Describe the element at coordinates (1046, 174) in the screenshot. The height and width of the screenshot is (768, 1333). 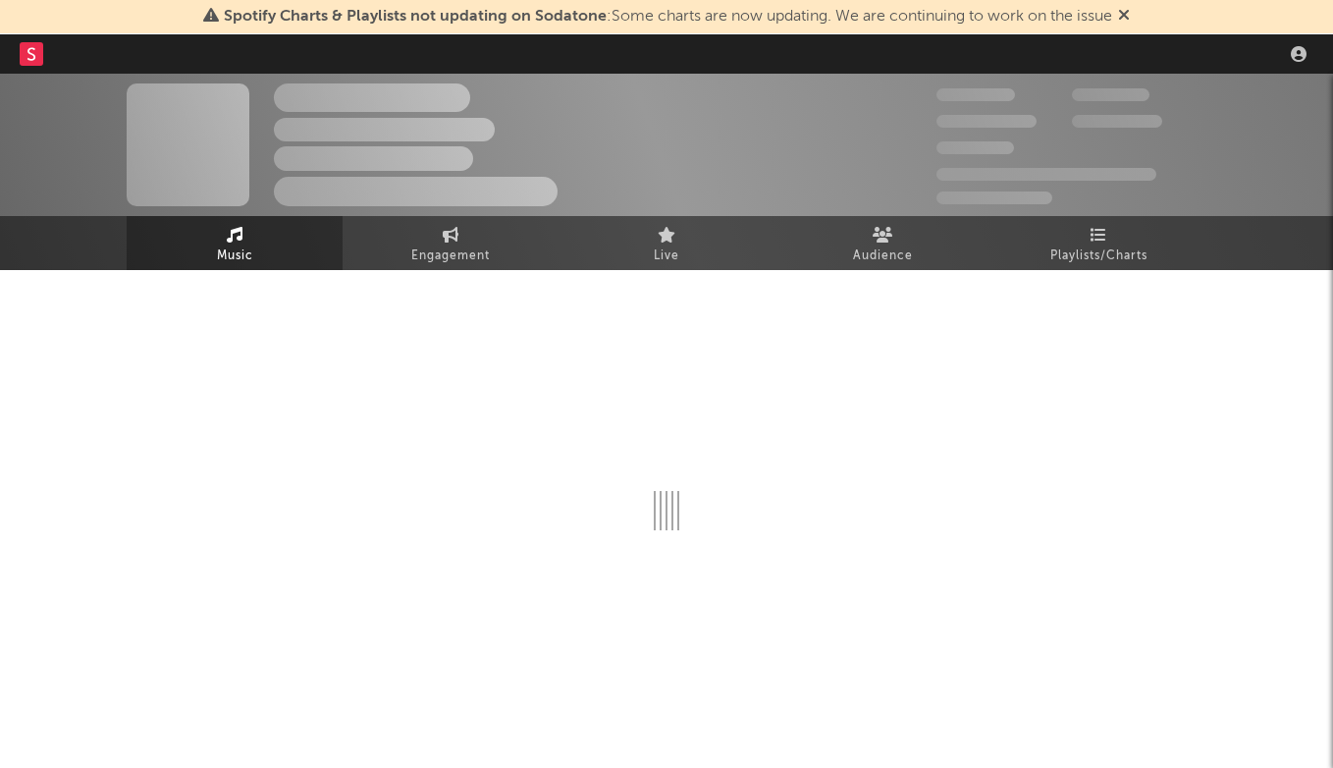
I see `span: 50,000,000 Monthly Listeners` at that location.